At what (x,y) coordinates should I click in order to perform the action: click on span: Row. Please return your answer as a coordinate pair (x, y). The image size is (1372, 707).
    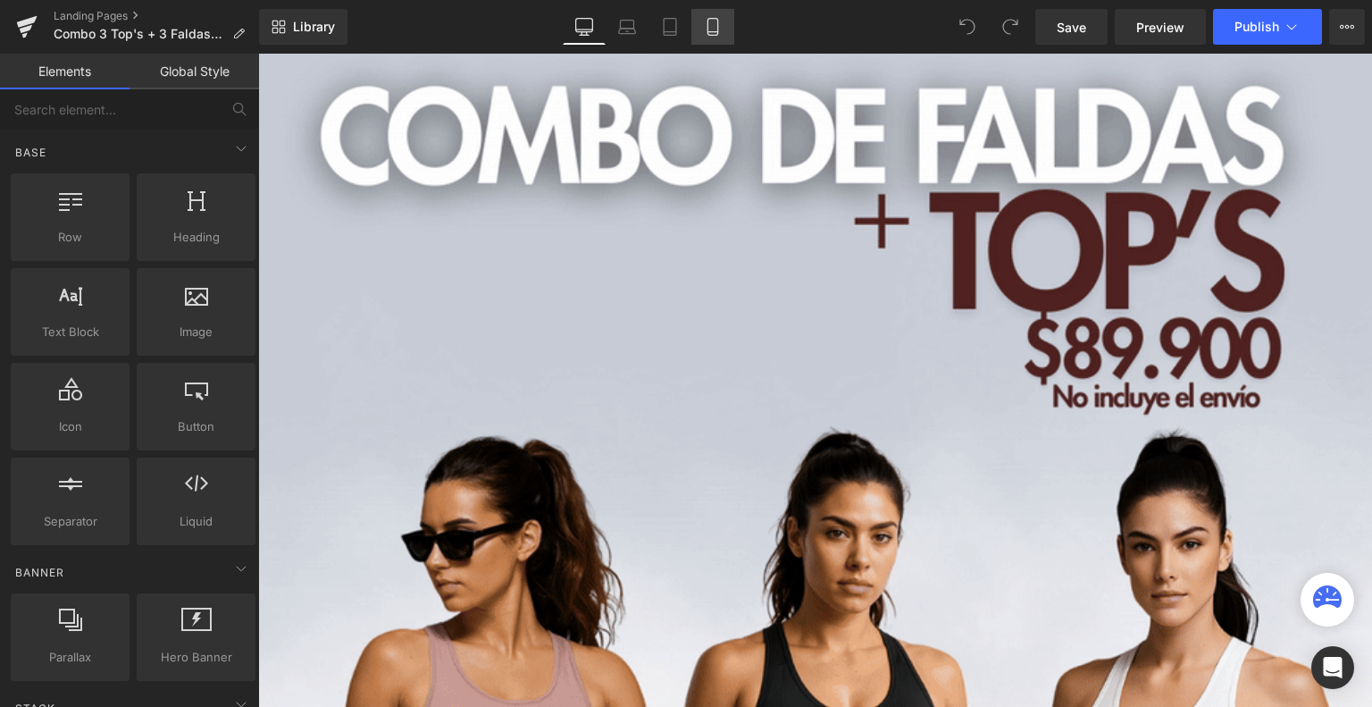
    Looking at the image, I should click on (70, 237).